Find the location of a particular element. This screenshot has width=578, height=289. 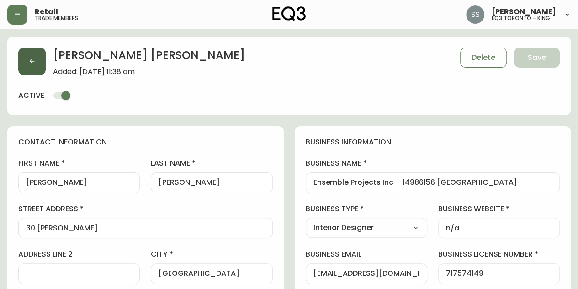

label: city is located at coordinates (212, 254).